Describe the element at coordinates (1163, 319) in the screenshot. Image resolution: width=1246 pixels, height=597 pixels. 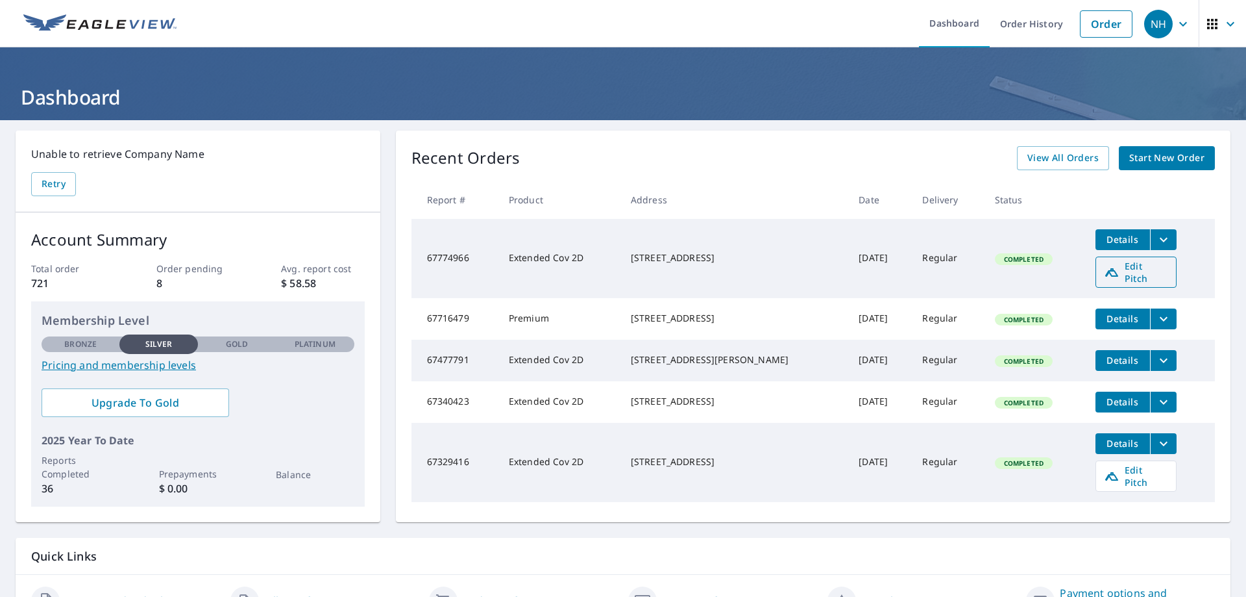
I see `button: filesDropdownBtn-67716479` at that location.